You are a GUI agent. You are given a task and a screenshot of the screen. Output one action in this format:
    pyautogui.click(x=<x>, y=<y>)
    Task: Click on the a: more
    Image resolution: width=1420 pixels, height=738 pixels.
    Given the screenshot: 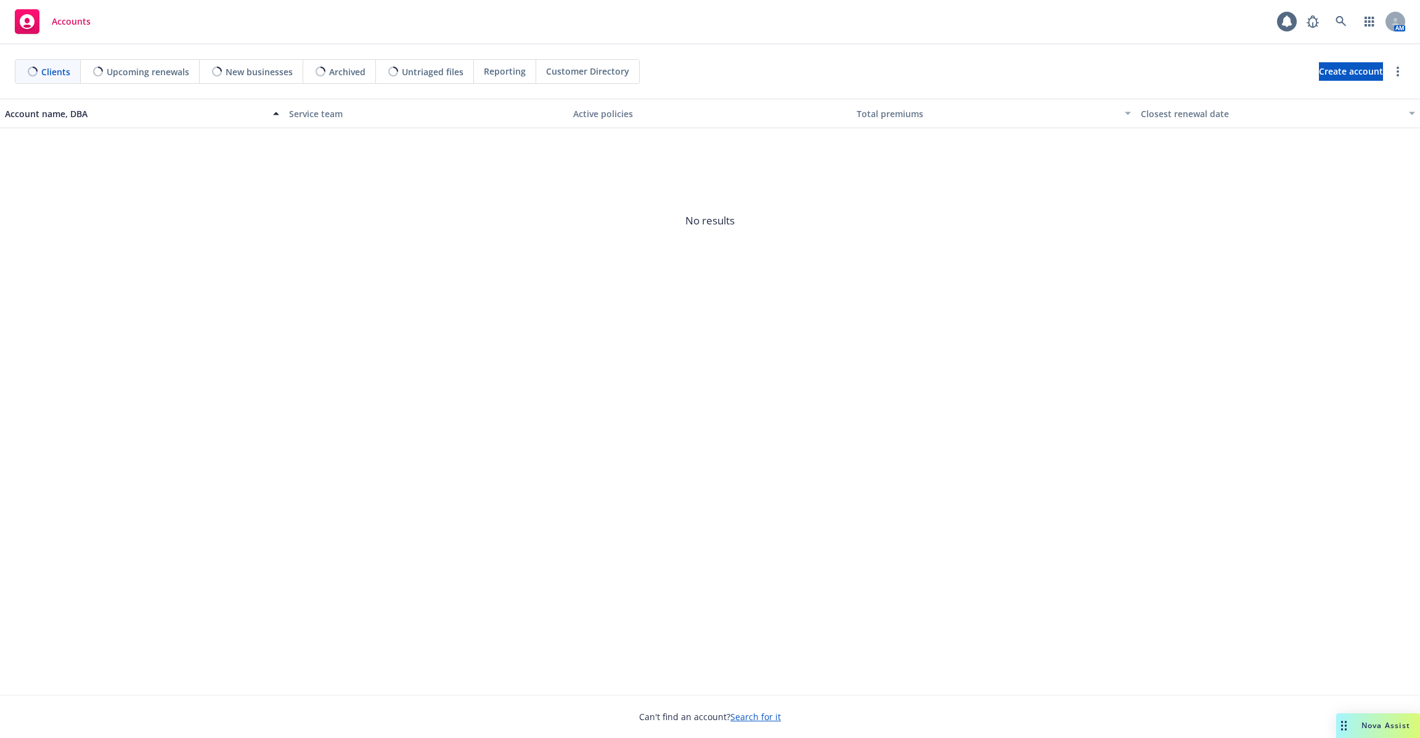 What is the action you would take?
    pyautogui.click(x=1398, y=71)
    